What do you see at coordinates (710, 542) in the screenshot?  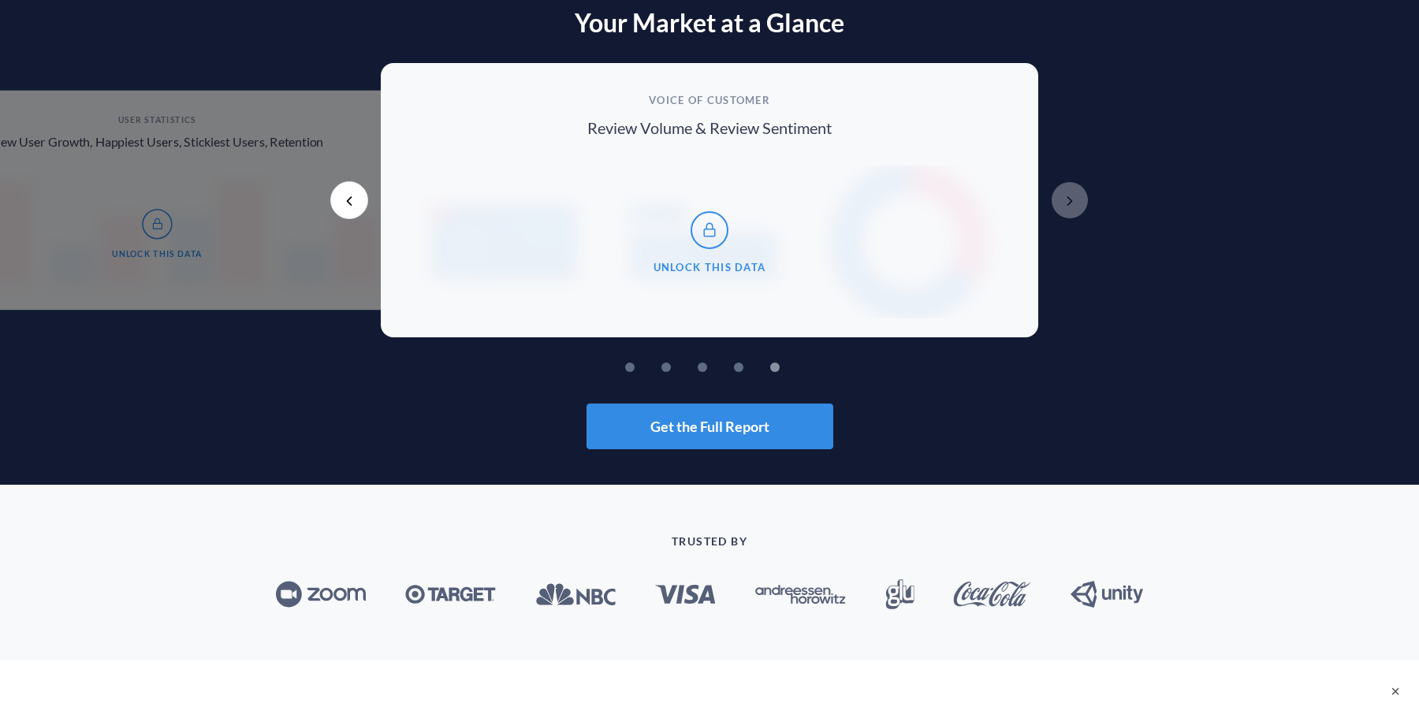 I see `p: TRUSTED BY` at bounding box center [710, 542].